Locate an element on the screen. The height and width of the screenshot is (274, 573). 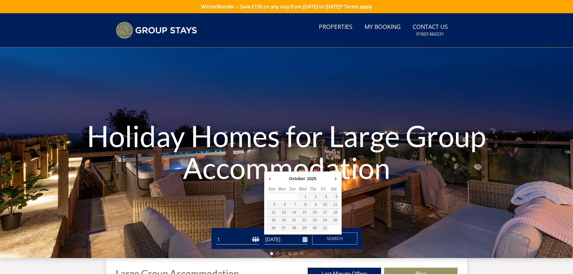
button: 8 is located at coordinates (303, 204).